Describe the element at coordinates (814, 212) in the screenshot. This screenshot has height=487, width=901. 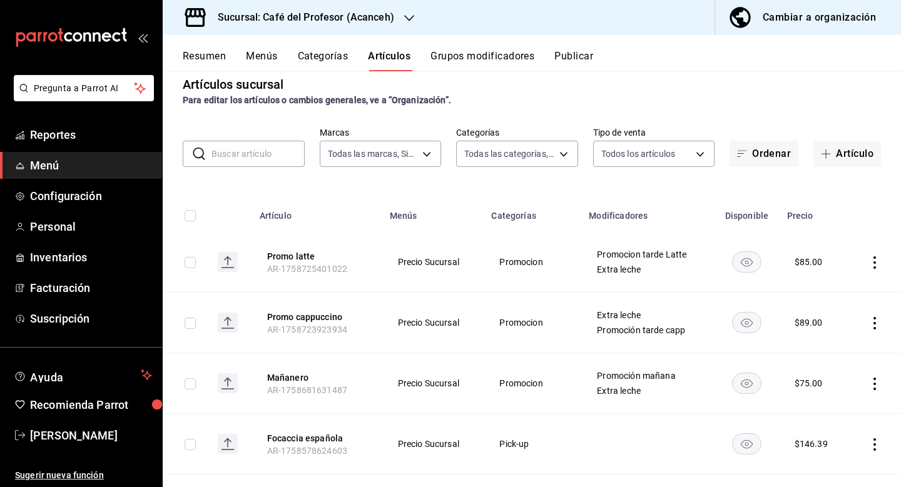
I see `th: Precio` at that location.